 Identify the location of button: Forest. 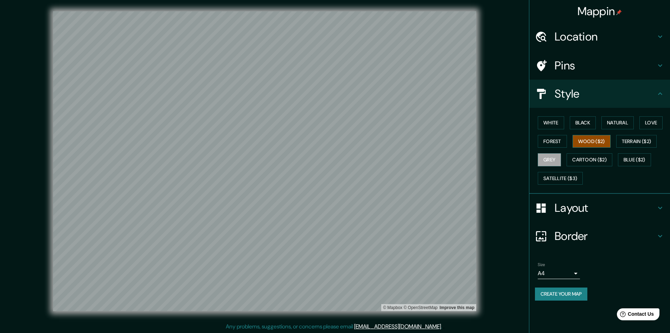
(552, 141).